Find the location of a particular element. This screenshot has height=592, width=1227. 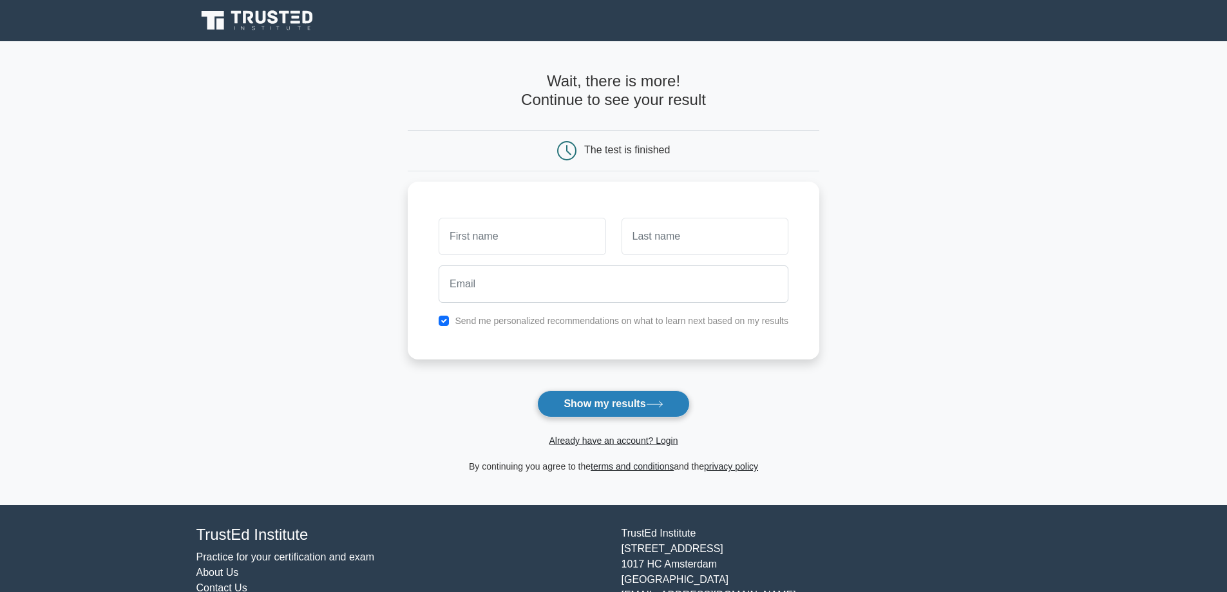

a: privacy policy is located at coordinates (731, 466).